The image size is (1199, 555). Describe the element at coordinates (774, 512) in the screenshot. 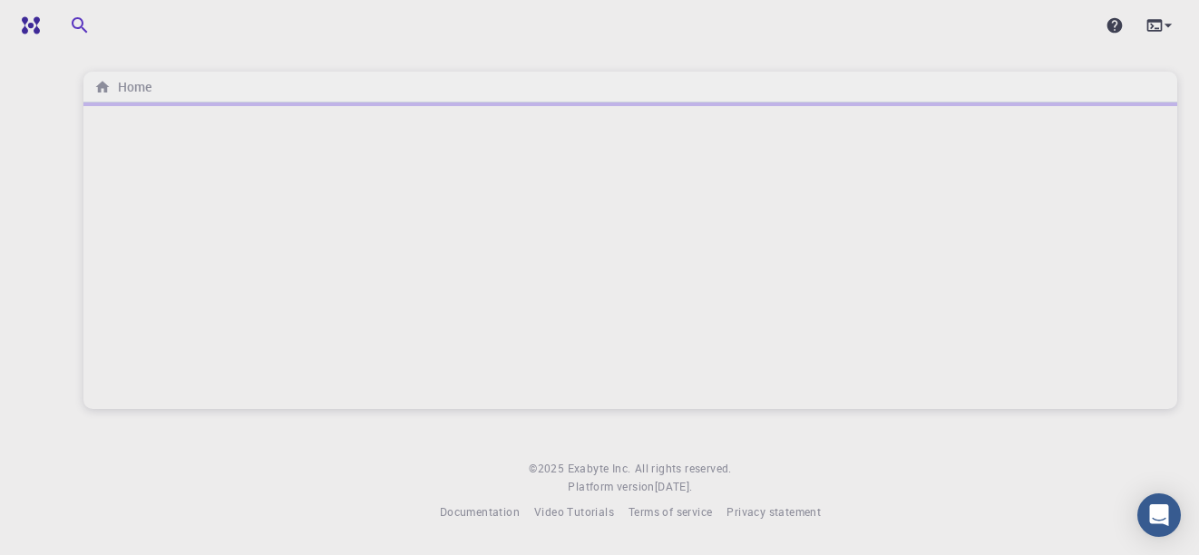

I see `span: Privacy statement` at that location.